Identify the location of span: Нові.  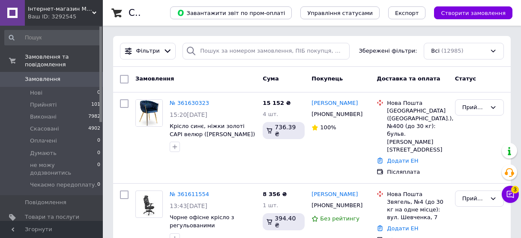
(36, 93).